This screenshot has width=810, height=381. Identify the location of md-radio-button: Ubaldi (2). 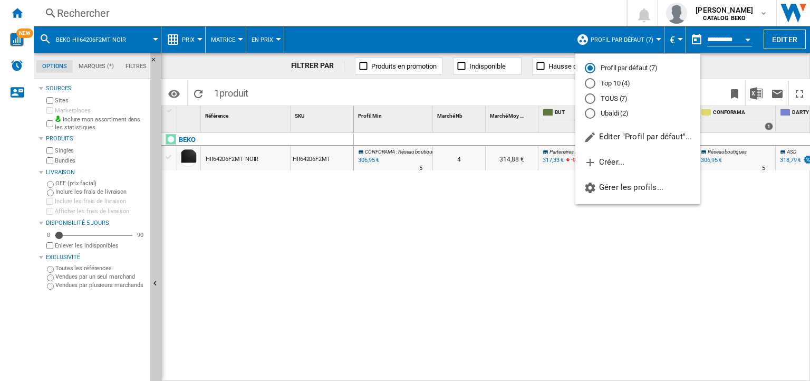
(637, 113).